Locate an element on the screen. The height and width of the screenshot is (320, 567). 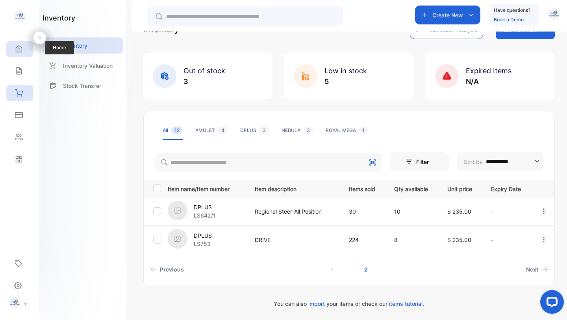
img: profile is located at coordinates (15, 302).